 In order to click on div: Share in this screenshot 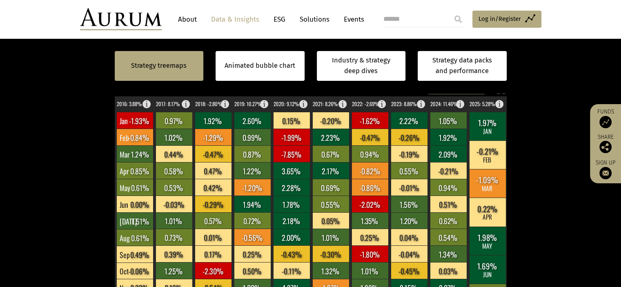, I will do `click(606, 144)`.